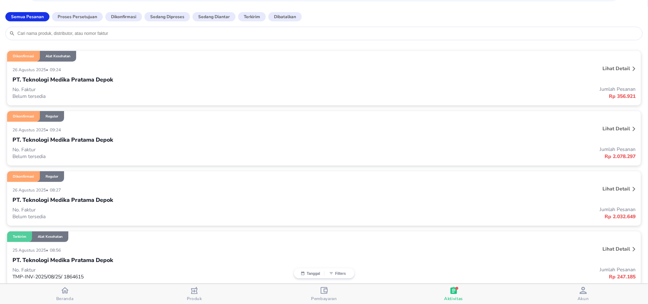 Image resolution: width=648 pixels, height=304 pixels. I want to click on p: Sedang diantar, so click(214, 17).